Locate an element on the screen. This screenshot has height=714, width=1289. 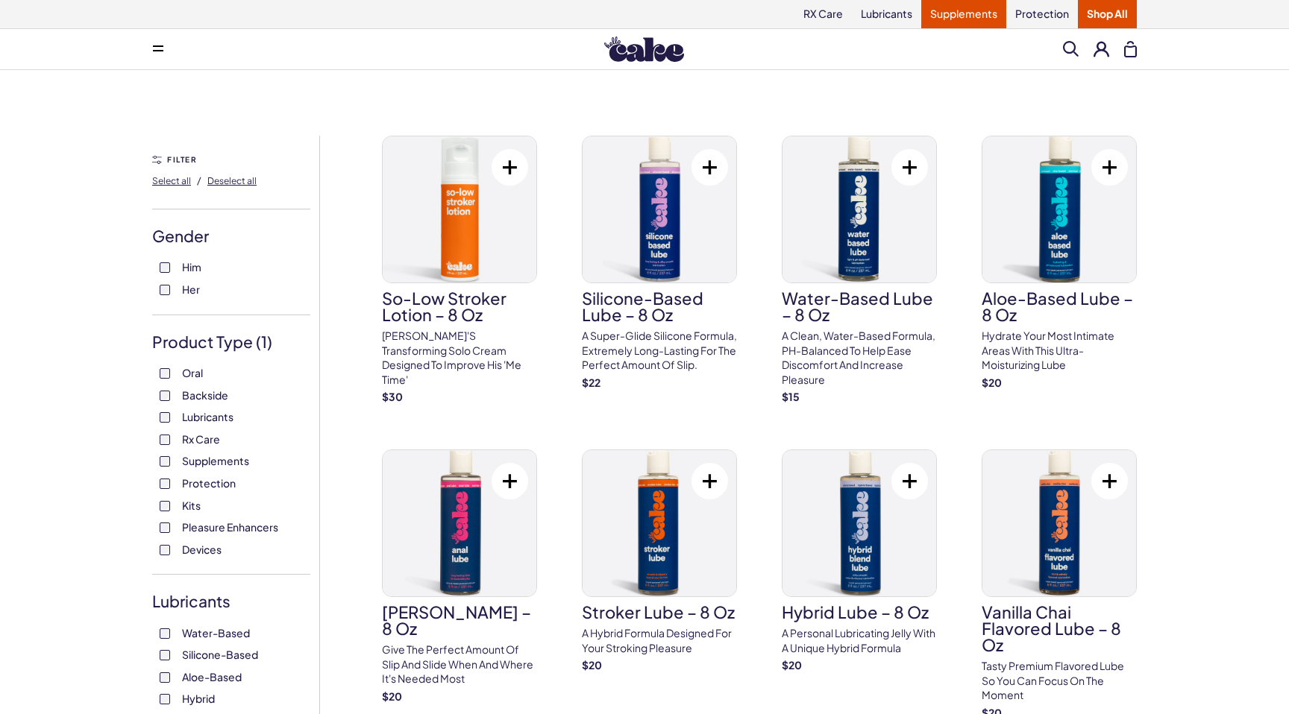
input: Devices is located at coordinates (165, 550).